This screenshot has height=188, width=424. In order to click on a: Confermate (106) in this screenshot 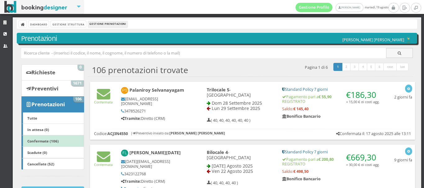, I will do `click(52, 141)`.